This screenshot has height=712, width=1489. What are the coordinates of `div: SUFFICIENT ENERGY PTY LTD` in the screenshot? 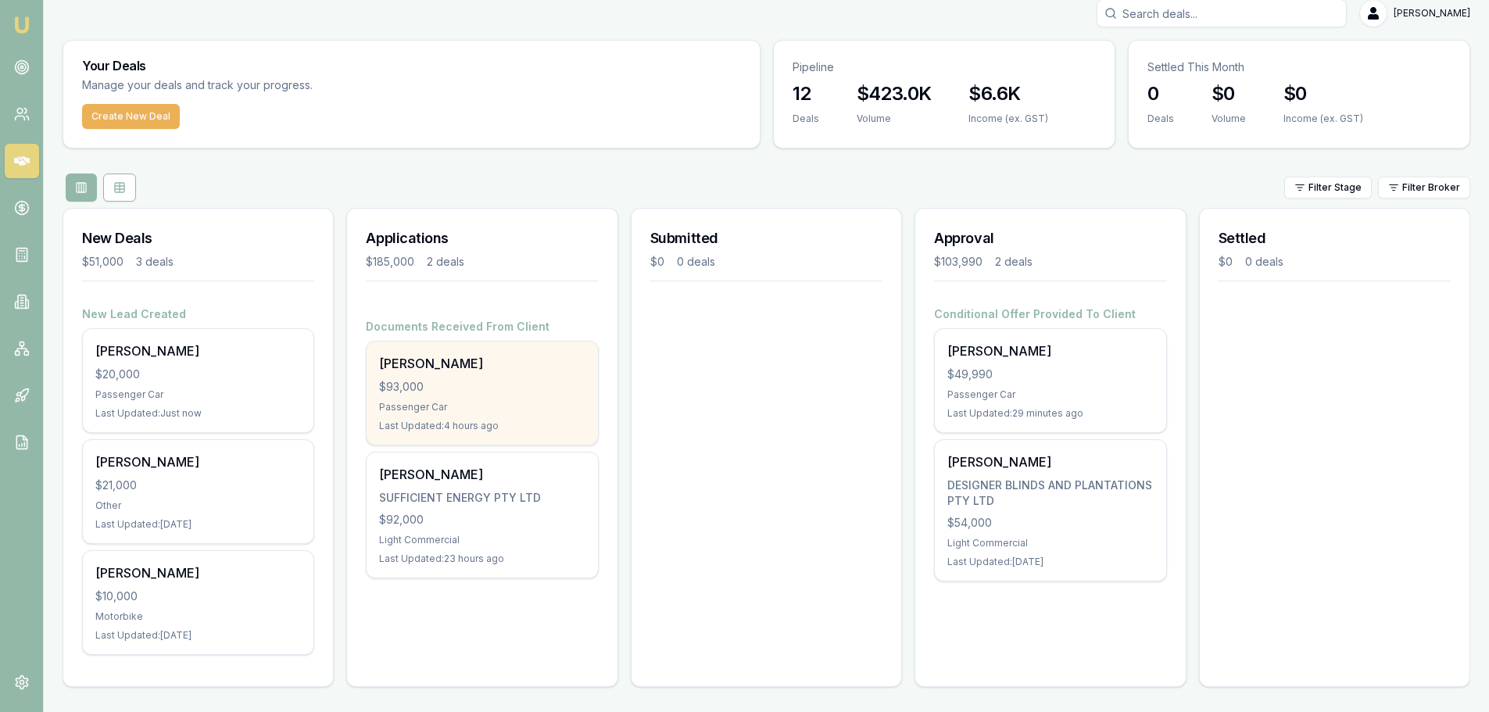 It's located at (481, 498).